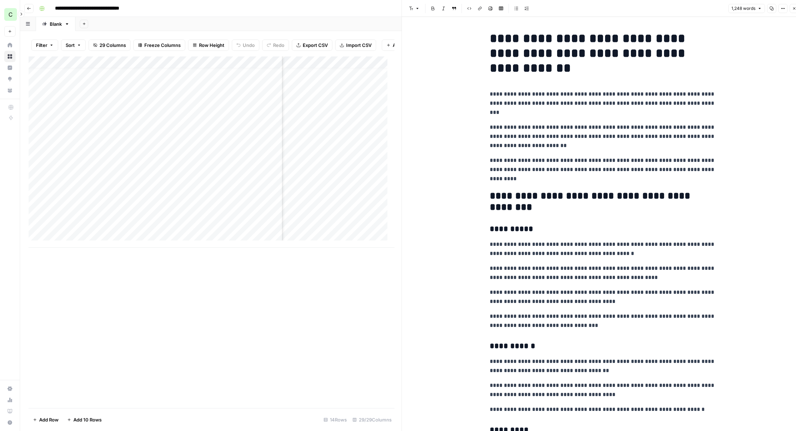 Image resolution: width=796 pixels, height=431 pixels. Describe the element at coordinates (403, 45) in the screenshot. I see `button: Add Column` at that location.